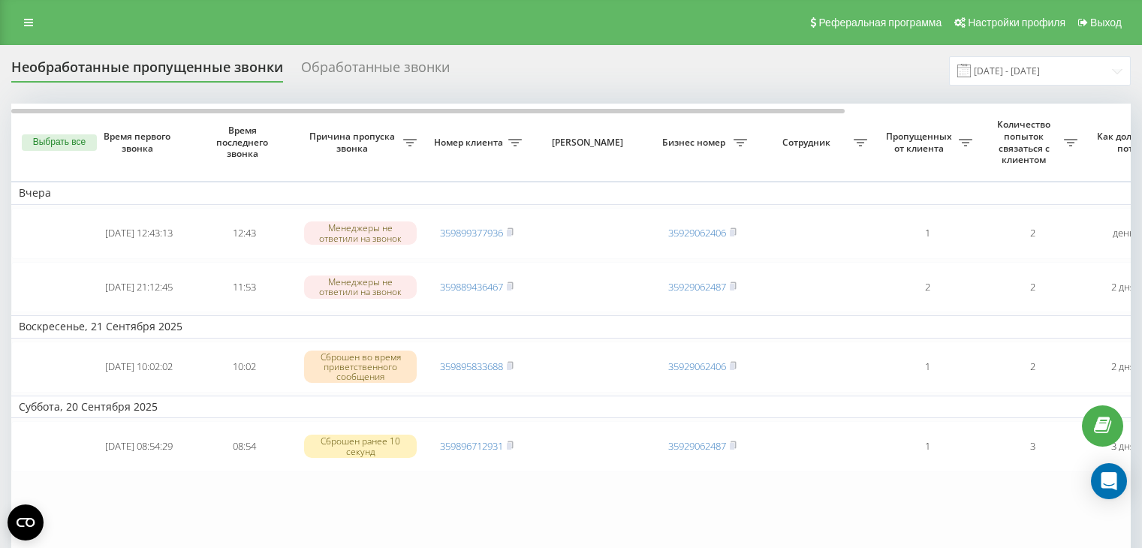 The width and height of the screenshot is (1142, 548). Describe the element at coordinates (244, 288) in the screenshot. I see `td: 11:53` at that location.